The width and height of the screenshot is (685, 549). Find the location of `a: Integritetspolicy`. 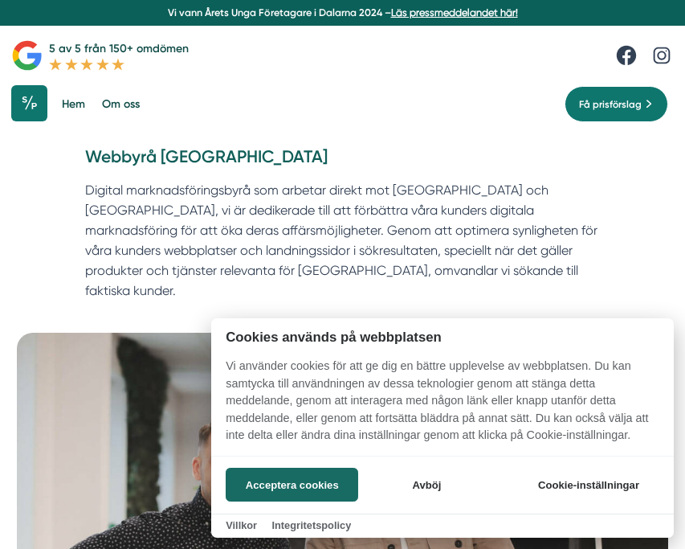

a: Integritetspolicy is located at coordinates (311, 525).